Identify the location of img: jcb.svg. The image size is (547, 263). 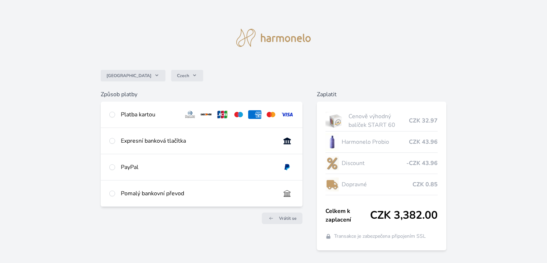
(222, 114).